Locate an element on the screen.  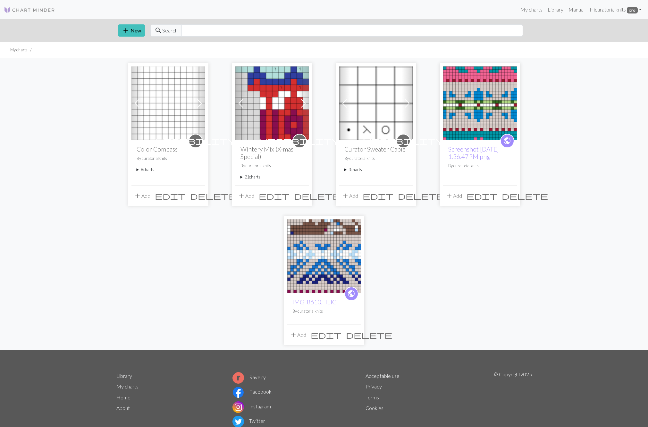
img: Color Compass is located at coordinates (168, 103).